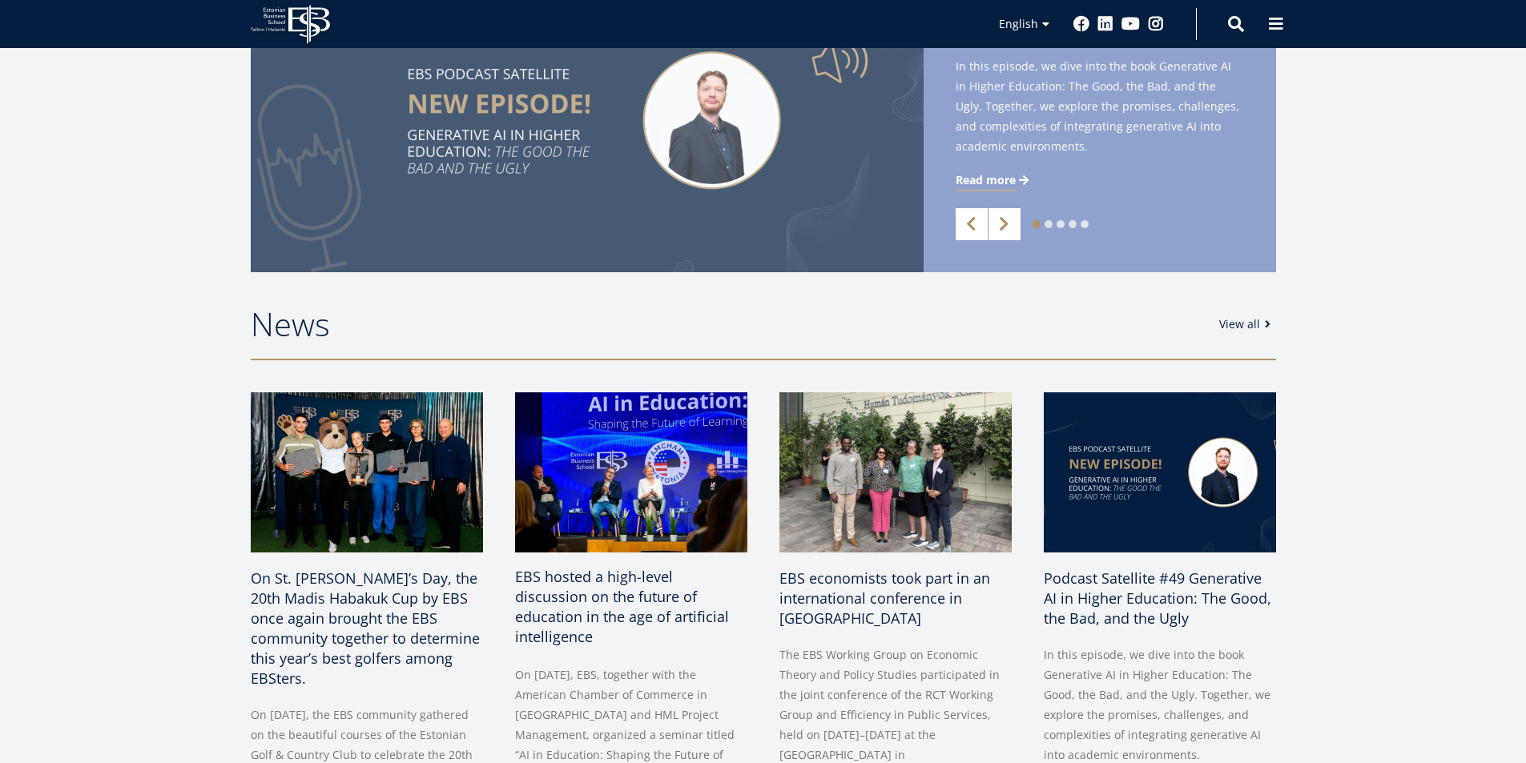 This screenshot has height=763, width=1526. What do you see at coordinates (1036, 224) in the screenshot?
I see `a: 1` at bounding box center [1036, 224].